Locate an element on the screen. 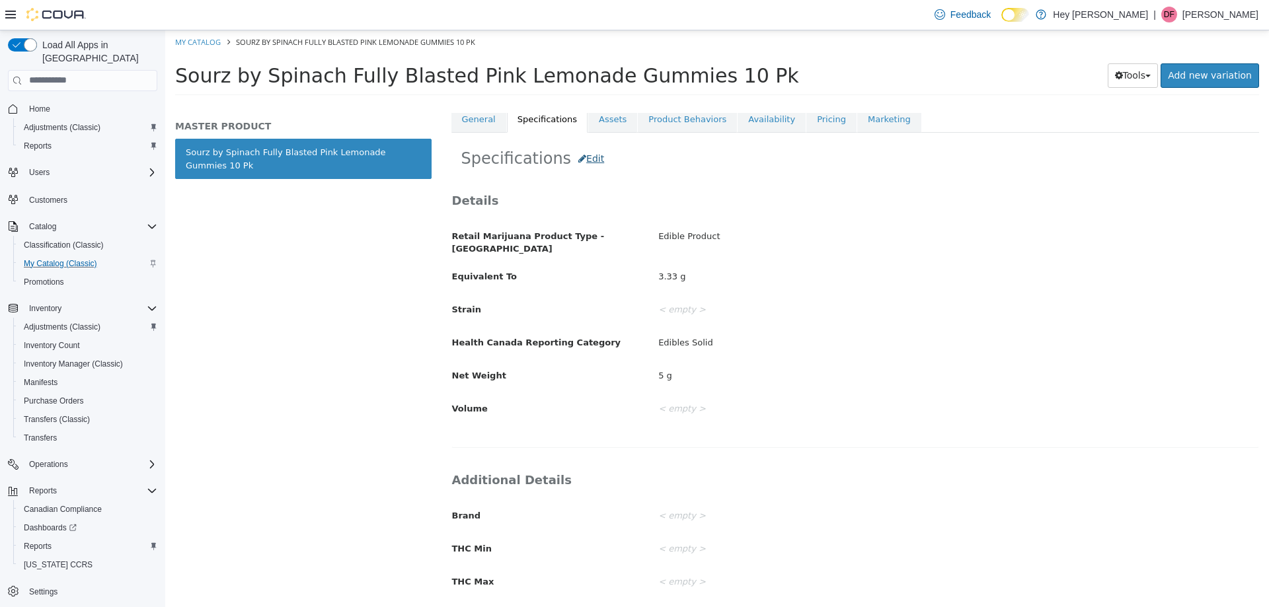 Image resolution: width=1269 pixels, height=607 pixels. a: Availability is located at coordinates (606, 89).